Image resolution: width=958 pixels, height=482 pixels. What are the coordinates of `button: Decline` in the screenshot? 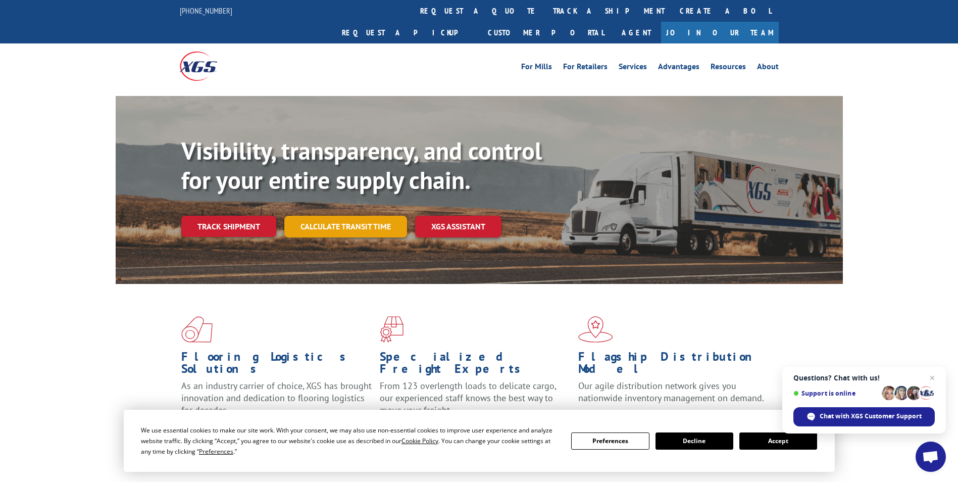 It's located at (694, 441).